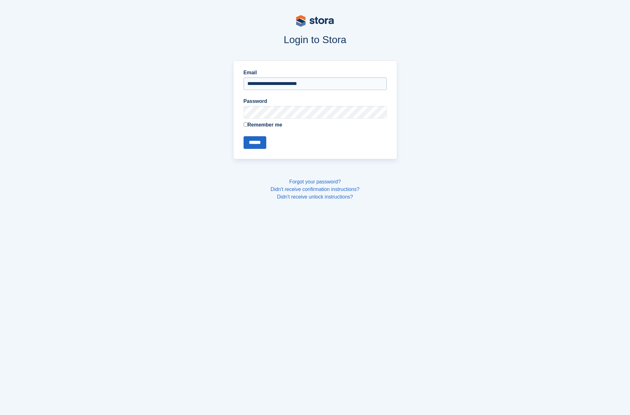 This screenshot has width=630, height=415. I want to click on input: Remember me, so click(246, 124).